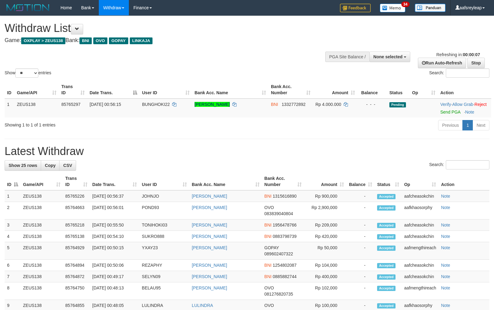 The height and width of the screenshot is (310, 494). I want to click on span: Copy 081276820735 to clipboard, so click(279, 294).